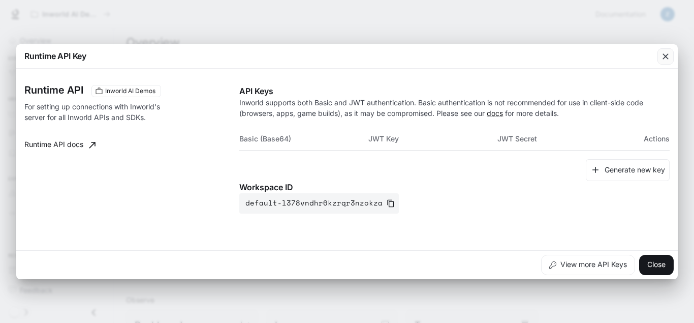 The height and width of the screenshot is (323, 694). What do you see at coordinates (126, 91) in the screenshot?
I see `div: These keys will apply to your current workspace only` at bounding box center [126, 91].